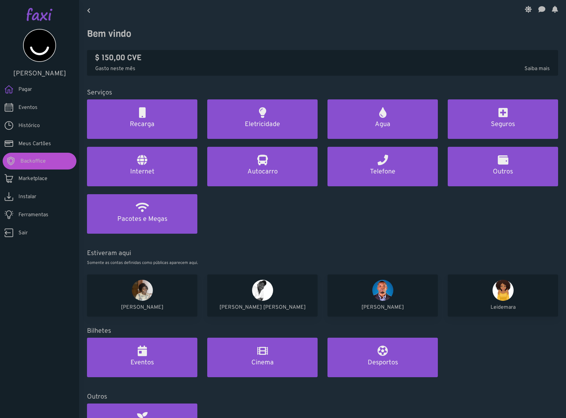 This screenshot has width=566, height=418. I want to click on h5: Pacotes e Megas, so click(142, 219).